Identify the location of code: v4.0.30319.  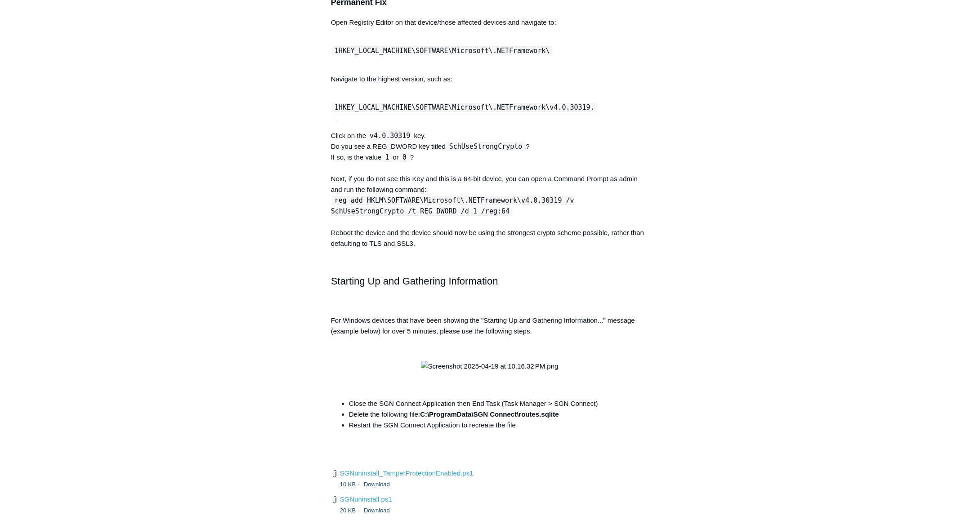
(390, 136).